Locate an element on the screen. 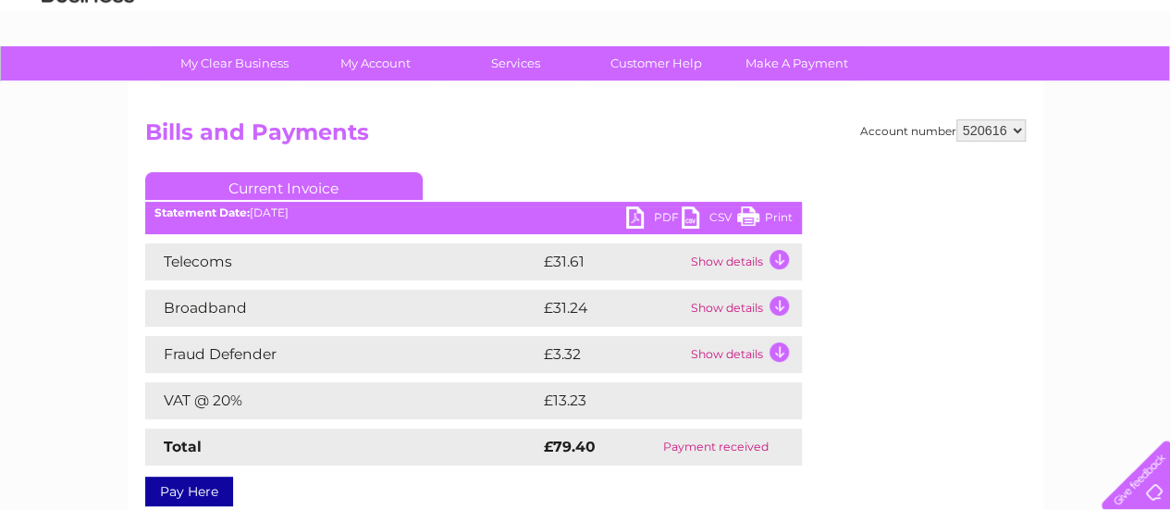  h2: Bills and Payments is located at coordinates (585, 137).